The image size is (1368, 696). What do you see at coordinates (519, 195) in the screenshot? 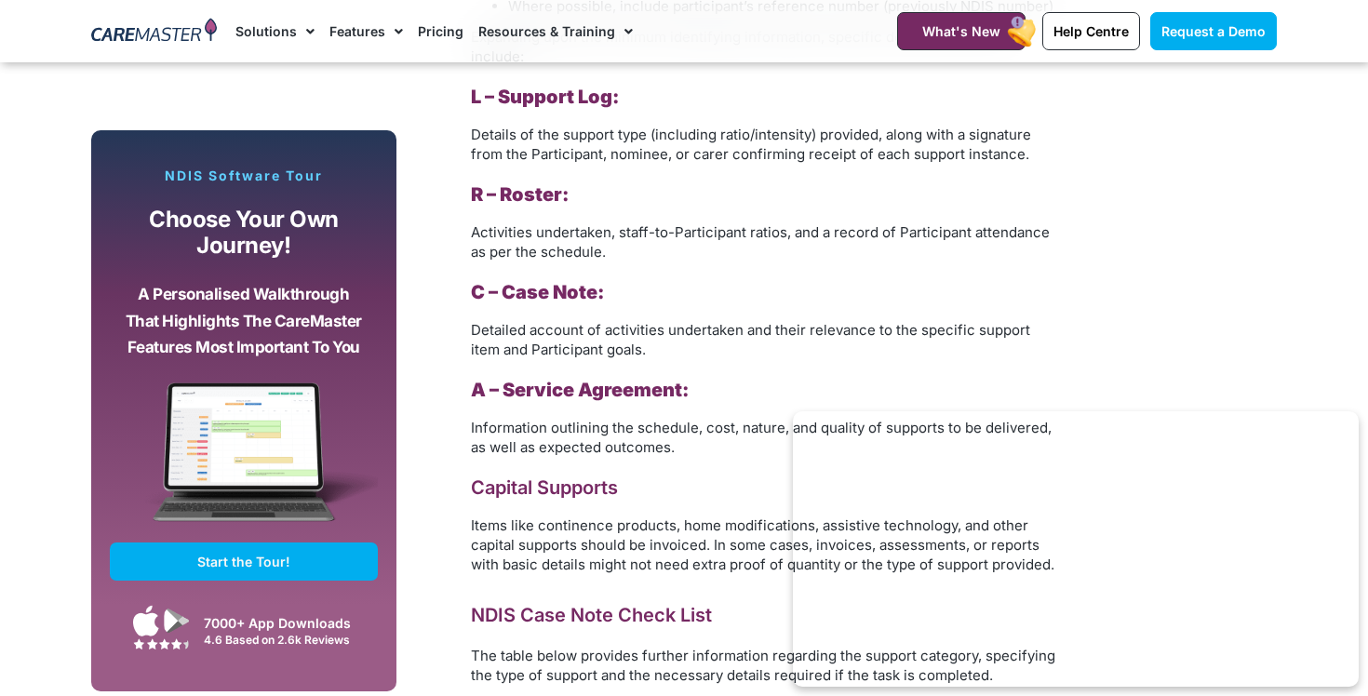
I see `b: R – Roster:` at bounding box center [519, 195].